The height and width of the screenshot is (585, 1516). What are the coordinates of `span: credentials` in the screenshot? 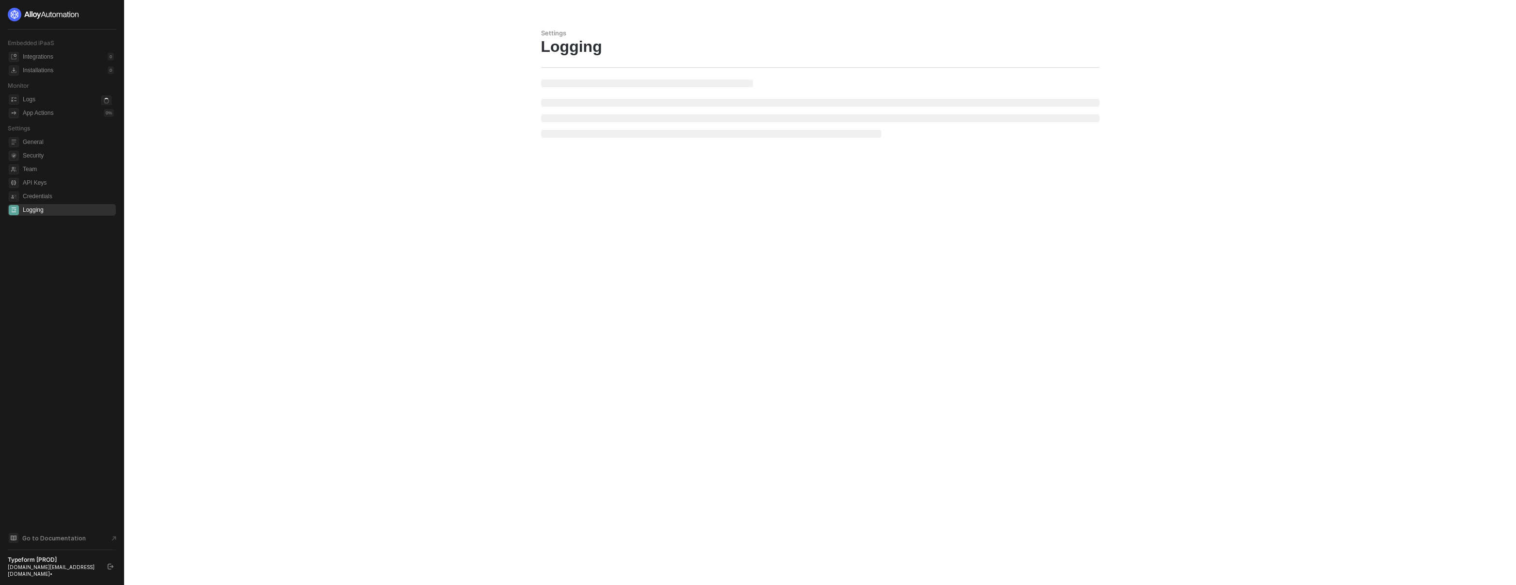 It's located at (14, 196).